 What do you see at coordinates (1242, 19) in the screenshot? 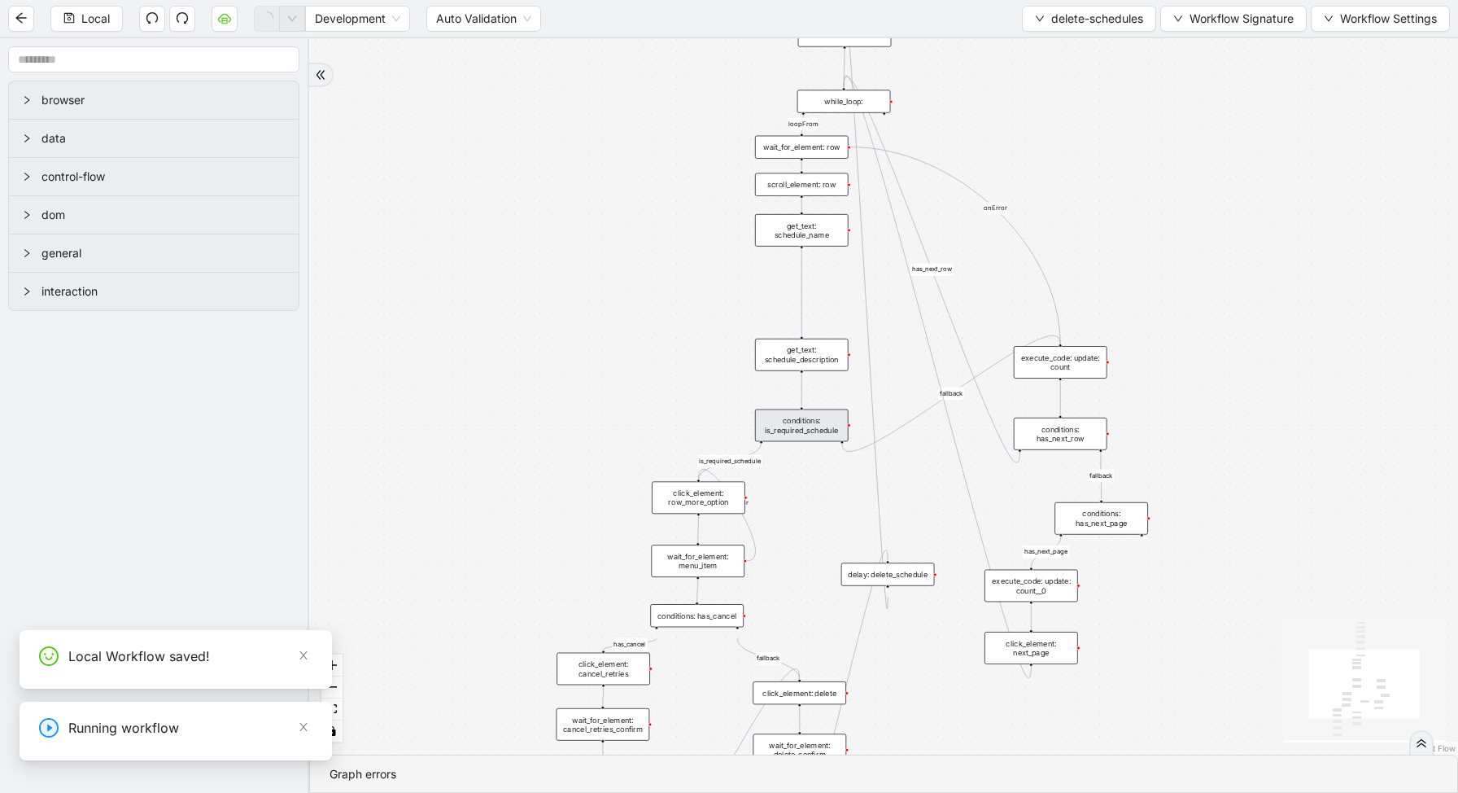
I see `span: Workflow Signature` at bounding box center [1242, 19].